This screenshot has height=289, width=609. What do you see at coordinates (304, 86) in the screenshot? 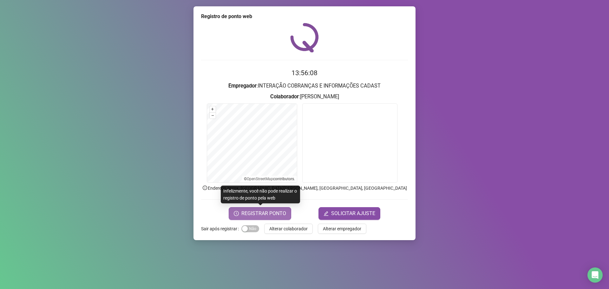
I see `h3: : INTERAÇÃO COBRANÇAS E INFORMAÇÕES CADAST` at bounding box center [304, 86].